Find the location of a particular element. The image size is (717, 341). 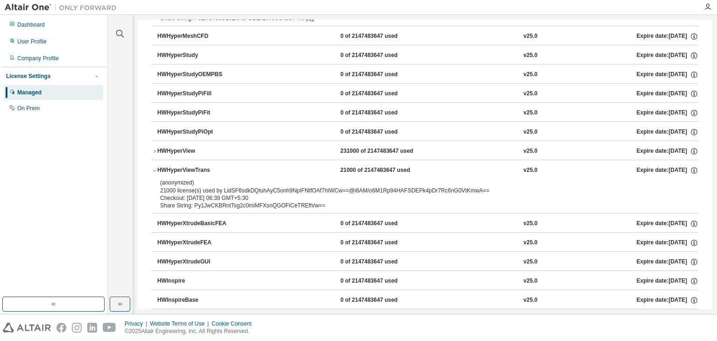

div: HWHyperStudyPiFit is located at coordinates (199, 113).